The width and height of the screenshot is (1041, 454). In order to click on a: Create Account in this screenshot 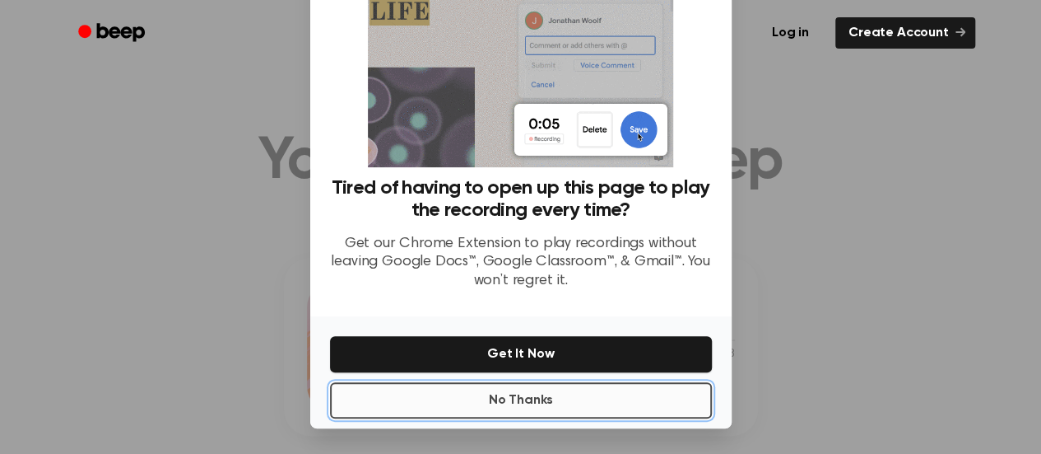, I will do `click(905, 33)`.